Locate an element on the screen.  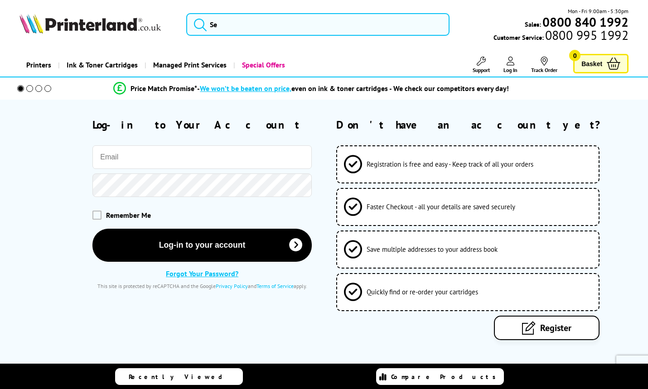
a: Basket 0 is located at coordinates (601, 63).